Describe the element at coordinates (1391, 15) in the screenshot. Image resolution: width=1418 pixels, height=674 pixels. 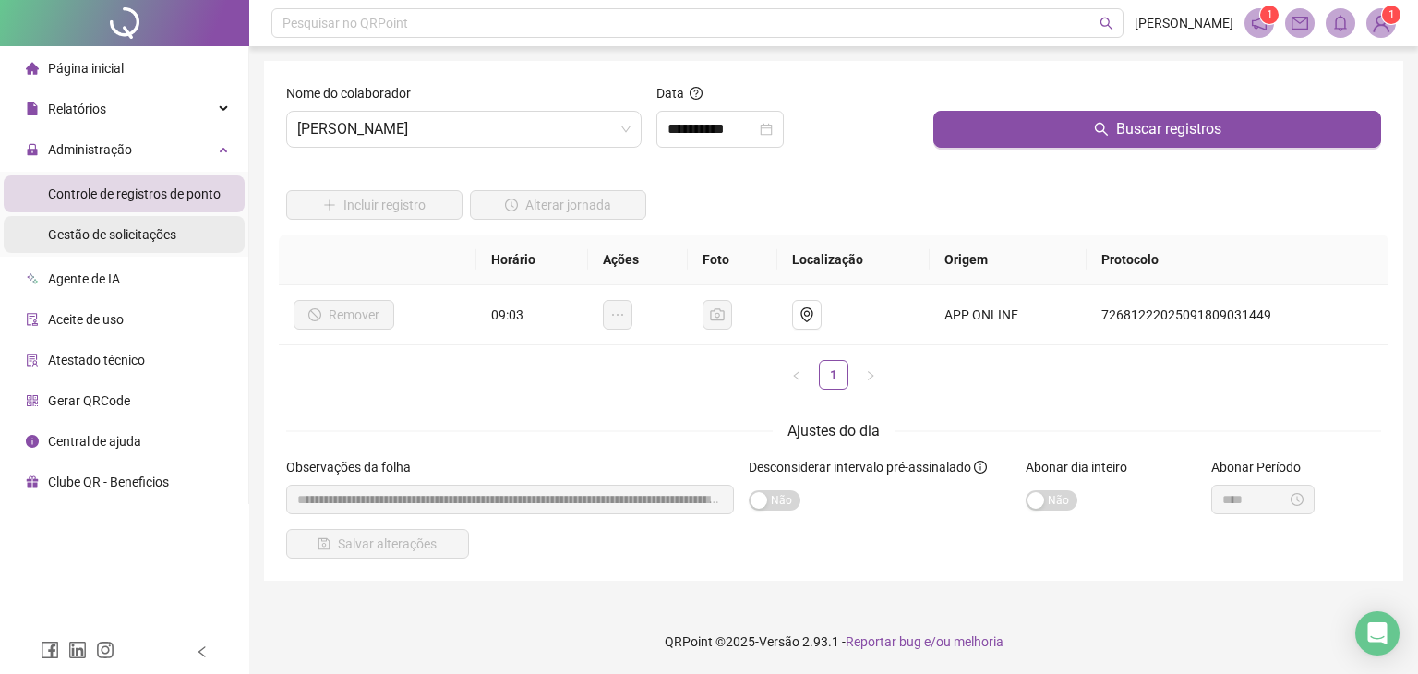
I see `sup: Atualize o seu contato no menu Meus Dados` at that location.